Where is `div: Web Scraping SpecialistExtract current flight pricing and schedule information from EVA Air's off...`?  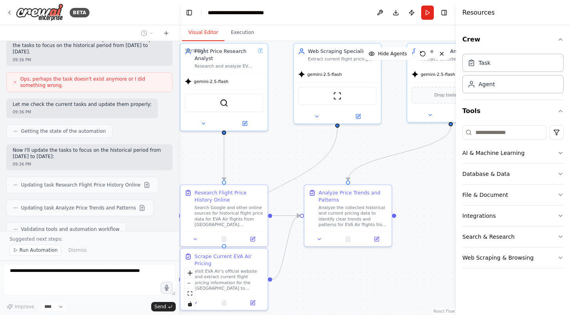 div: Web Scraping SpecialistExtract current flight pricing and schedule information from EVA Air's off... is located at coordinates (337, 83).